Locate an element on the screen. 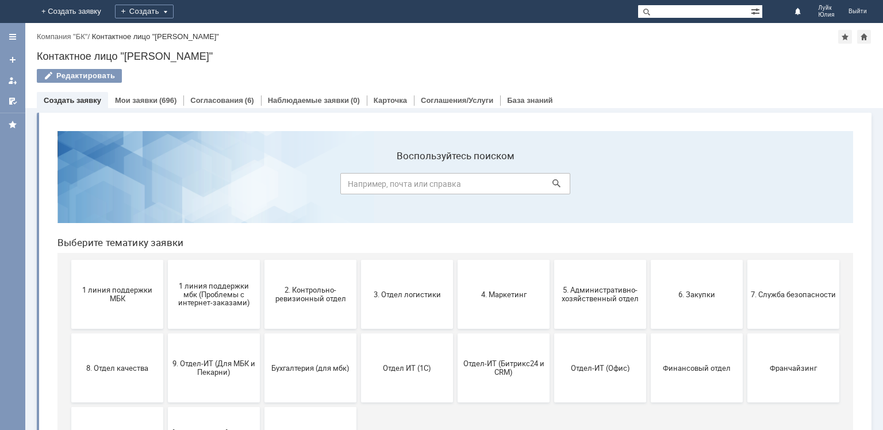  div: (696) is located at coordinates (168, 100).